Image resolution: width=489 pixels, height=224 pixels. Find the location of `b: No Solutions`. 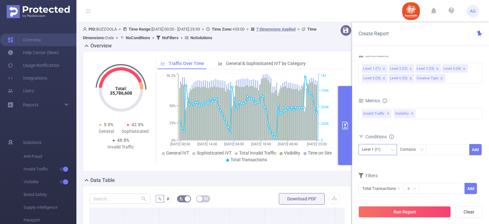

b: No Solutions is located at coordinates (201, 38).